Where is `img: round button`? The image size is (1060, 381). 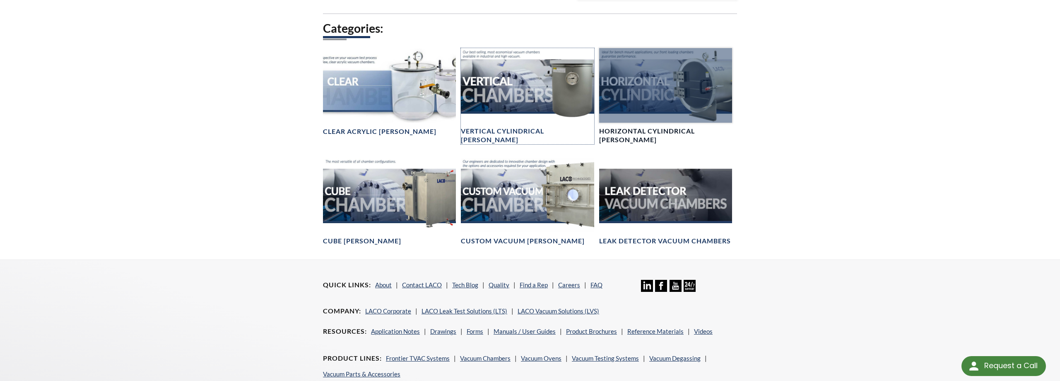
img: round button is located at coordinates (974, 366).